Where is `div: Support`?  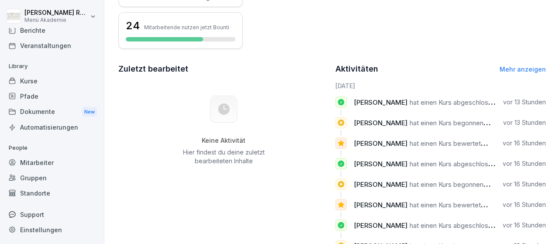
div: Support is located at coordinates (52, 214).